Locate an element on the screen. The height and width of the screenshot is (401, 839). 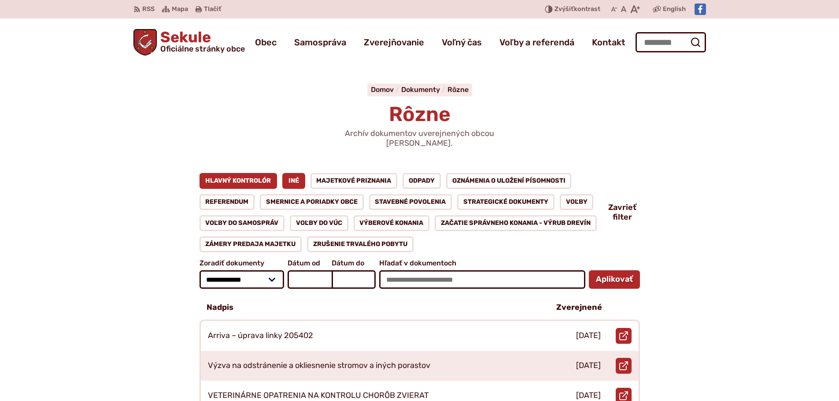
span: Kontakt is located at coordinates (608, 42).